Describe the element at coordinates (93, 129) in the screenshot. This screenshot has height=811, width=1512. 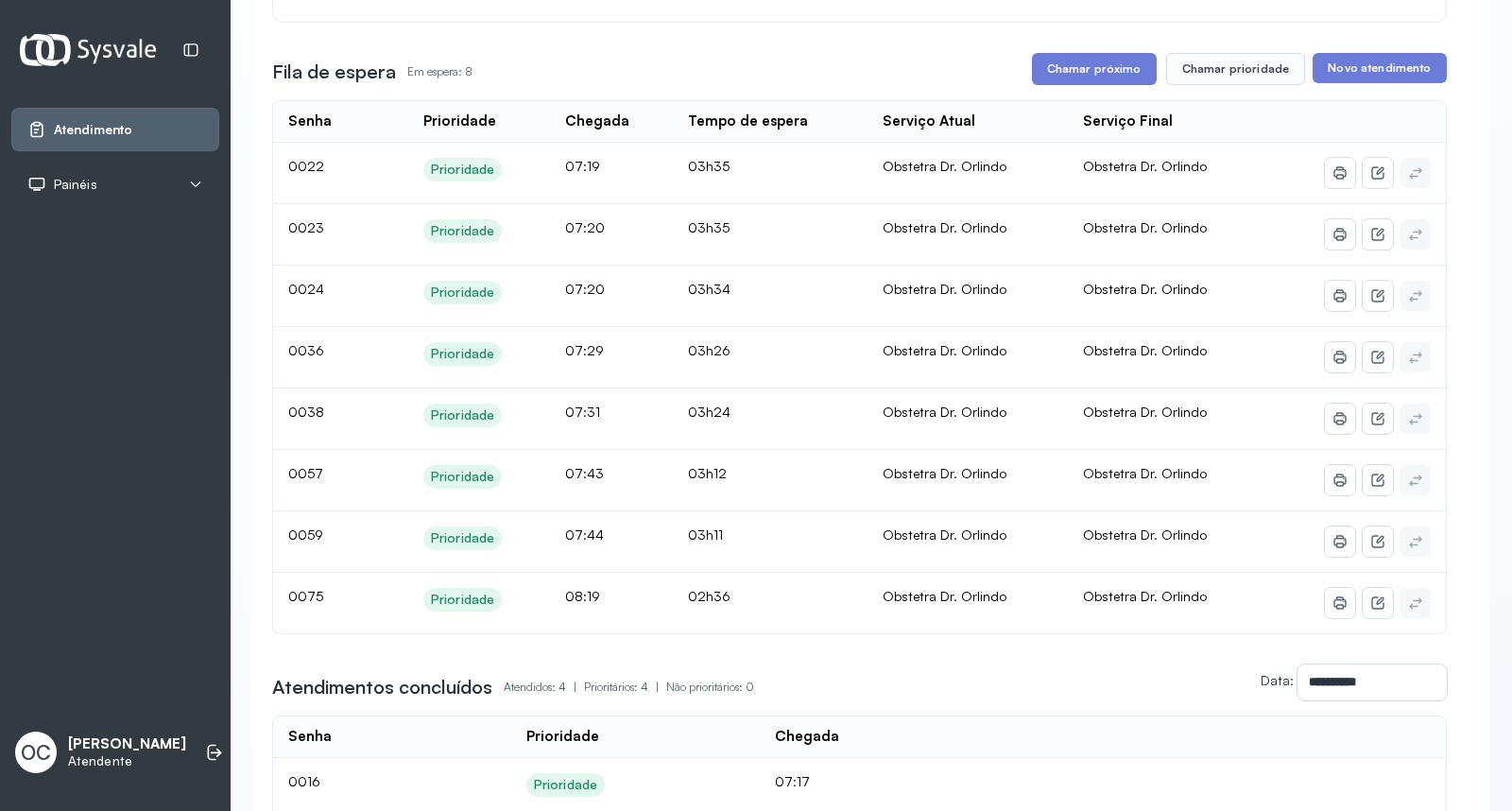
I see `span: Atendimento` at that location.